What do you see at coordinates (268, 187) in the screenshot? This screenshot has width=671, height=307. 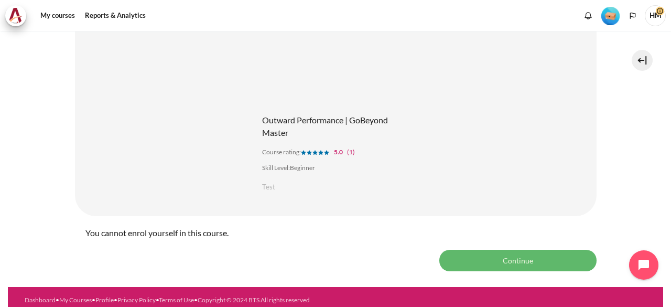 I see `span: Test` at bounding box center [268, 187].